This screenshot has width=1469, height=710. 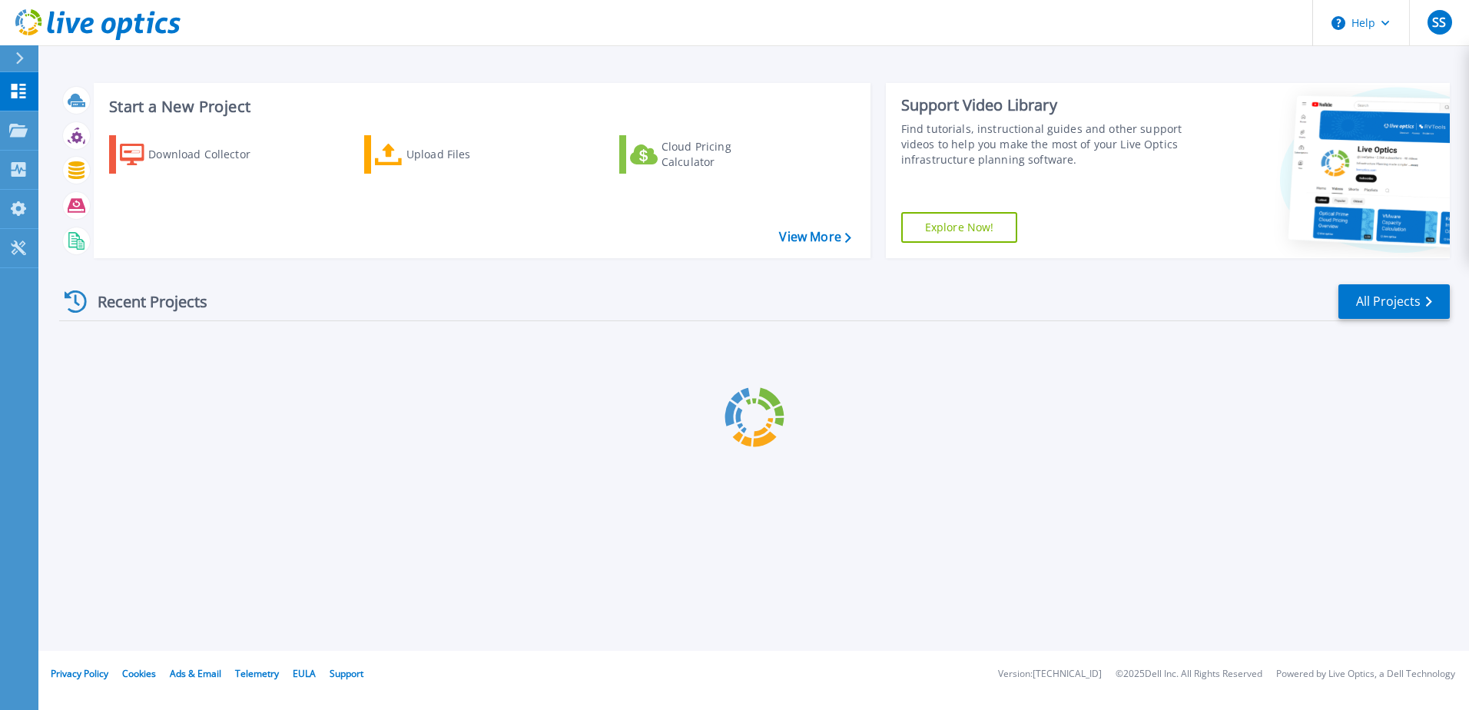 I want to click on a: View More, so click(x=814, y=237).